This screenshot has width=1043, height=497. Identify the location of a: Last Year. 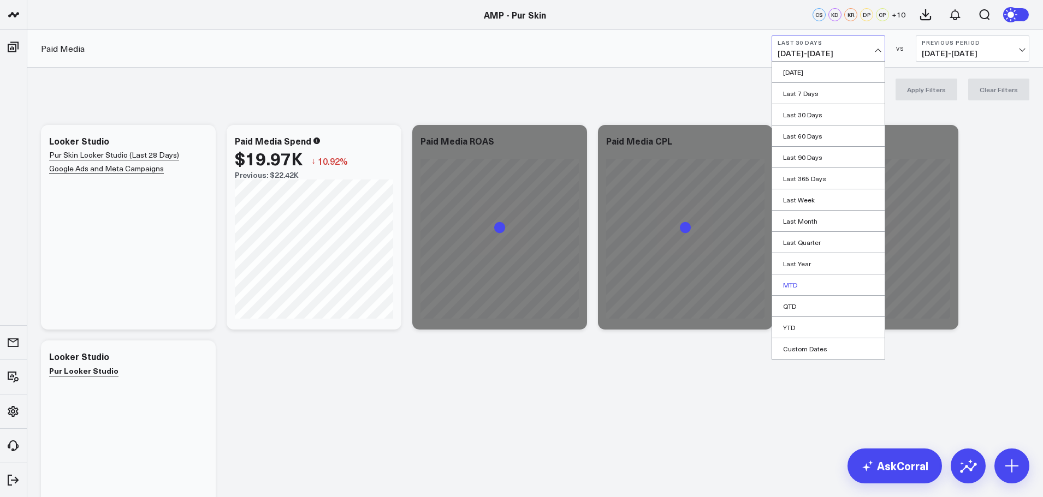
(828, 264).